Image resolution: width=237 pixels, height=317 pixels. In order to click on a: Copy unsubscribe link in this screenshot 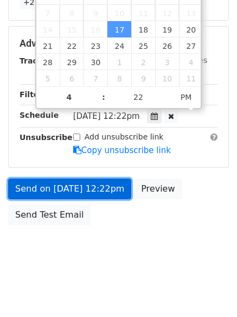, I will do `click(122, 150)`.